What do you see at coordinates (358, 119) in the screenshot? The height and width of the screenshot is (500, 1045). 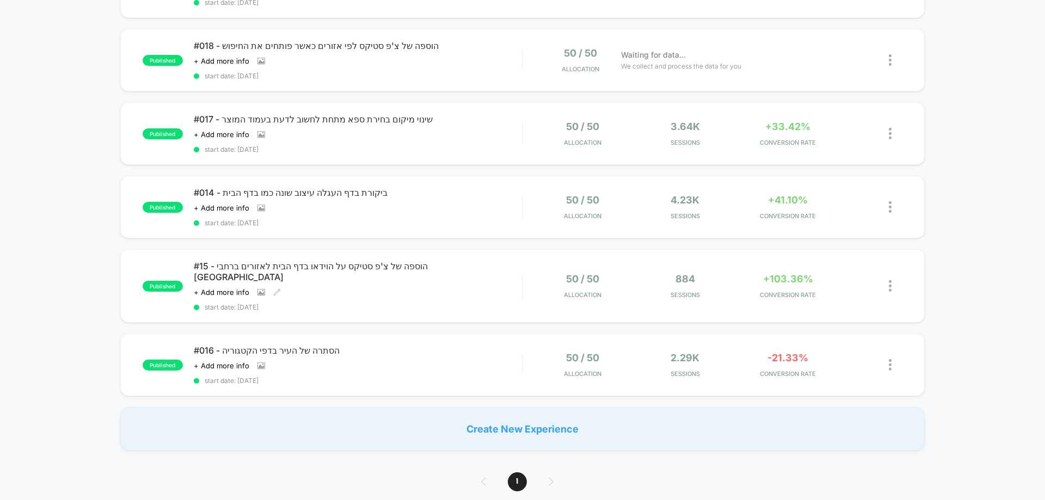 I see `span: #017 - שינוי מיקום בחירת ספא מתחת לחשוב לדעת בעמוד המוצר` at bounding box center [358, 119].